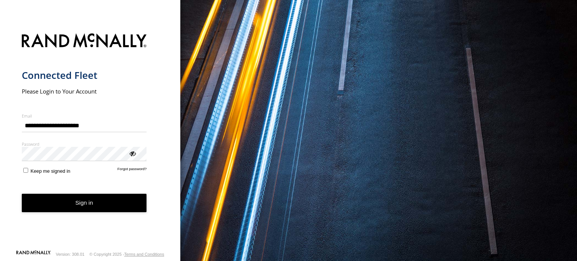  I want to click on h1: Connected Fleet, so click(84, 75).